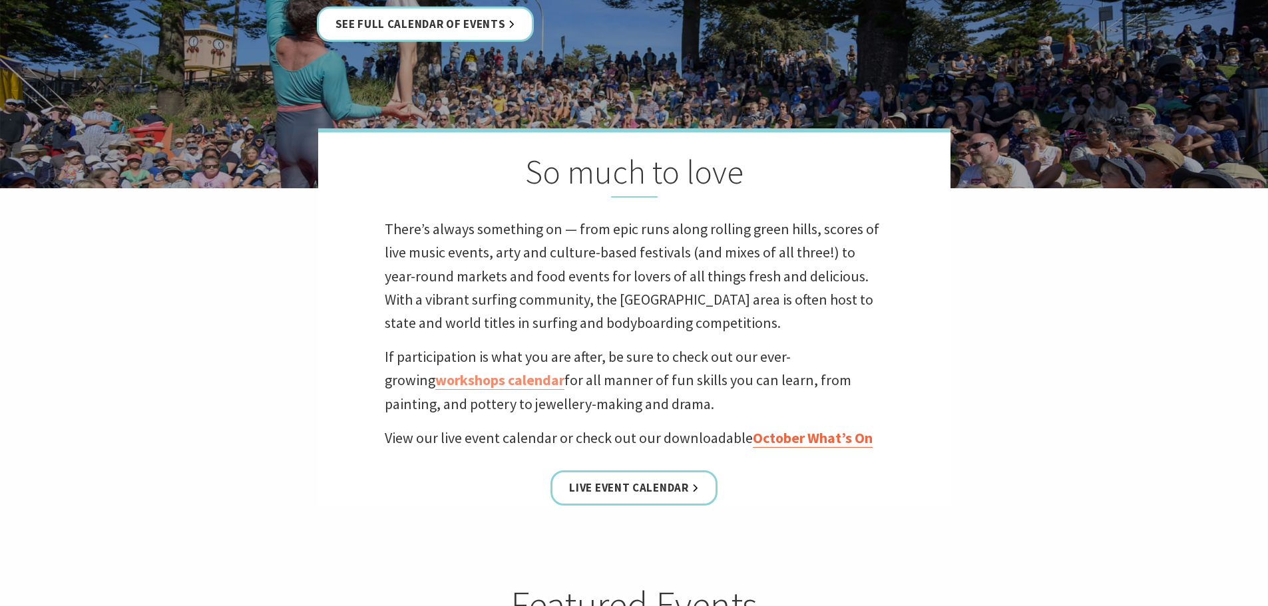  Describe the element at coordinates (425, 24) in the screenshot. I see `a: See Full Calendar of Events` at that location.